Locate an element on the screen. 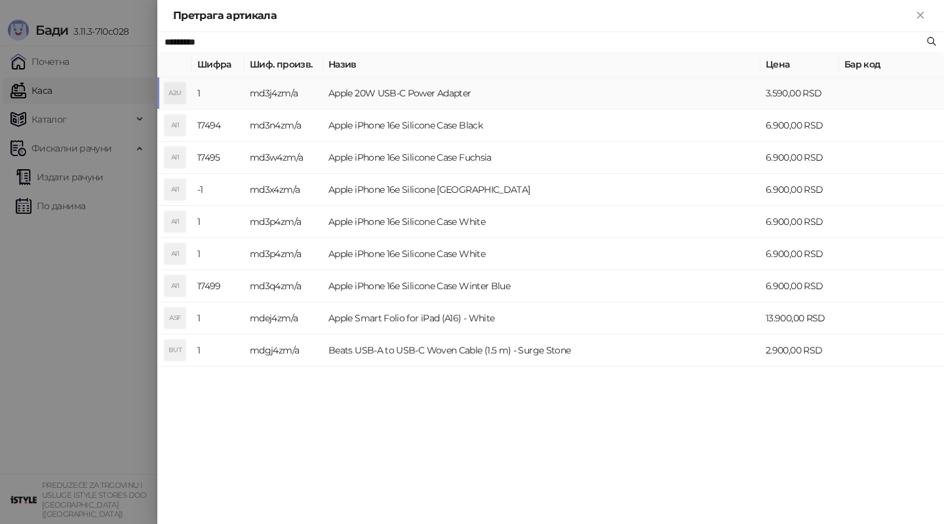 This screenshot has height=524, width=944. td: md3w4zm/a is located at coordinates (284, 157).